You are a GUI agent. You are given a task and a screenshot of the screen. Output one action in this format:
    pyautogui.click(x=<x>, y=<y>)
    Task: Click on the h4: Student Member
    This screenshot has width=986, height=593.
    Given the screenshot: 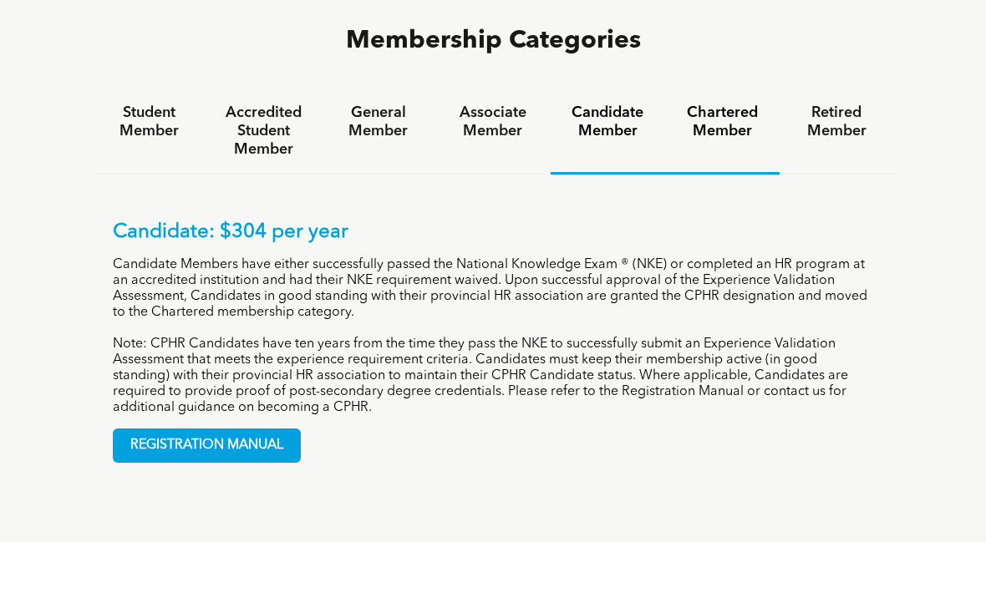 What is the action you would take?
    pyautogui.click(x=149, y=122)
    